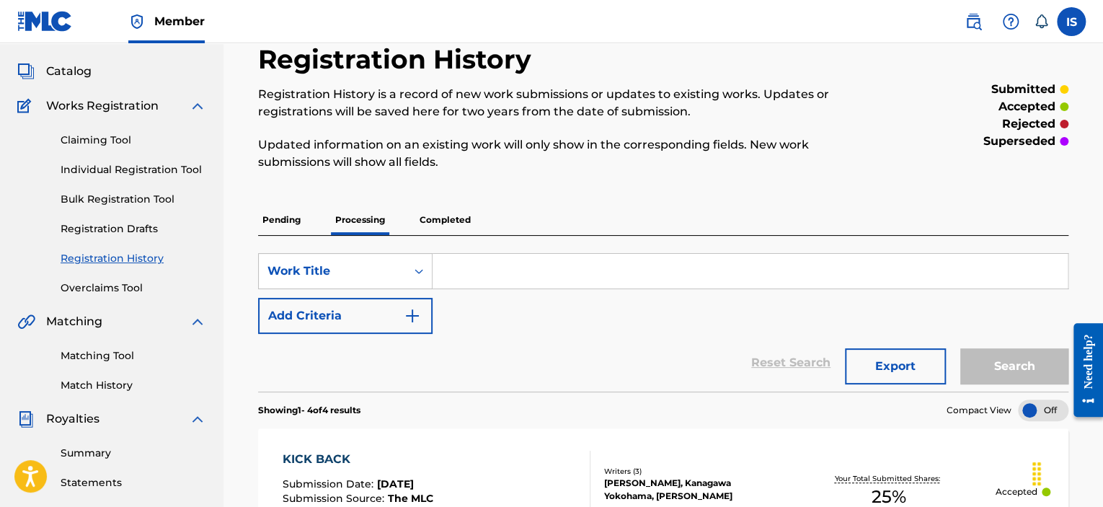  What do you see at coordinates (694, 471) in the screenshot?
I see `div: Writers ( 3 )` at bounding box center [694, 471].